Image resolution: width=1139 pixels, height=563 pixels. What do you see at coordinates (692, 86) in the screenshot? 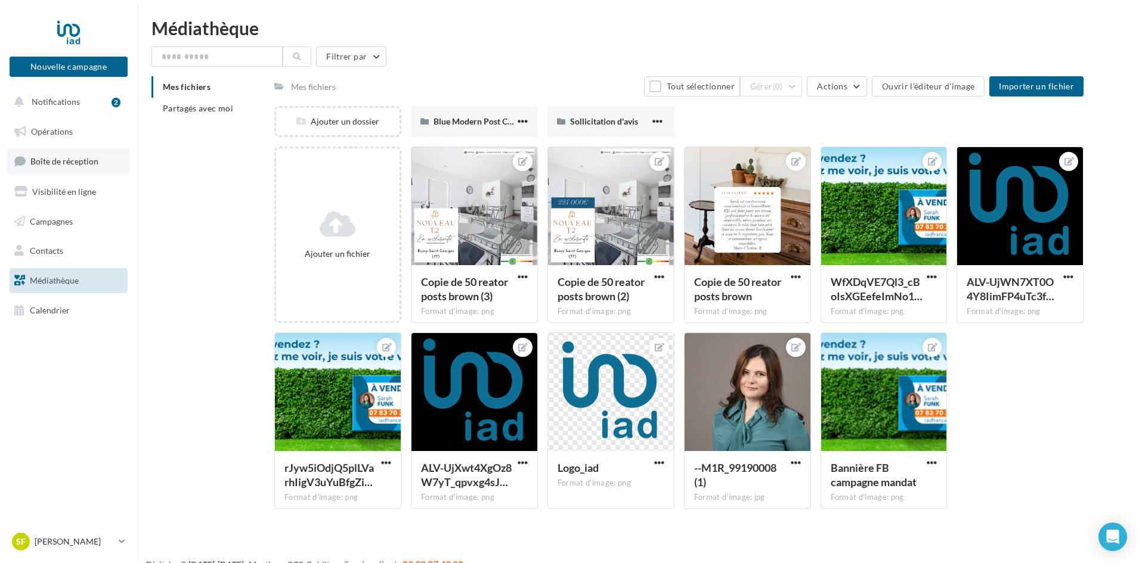
I see `button: Tout sélectionner` at bounding box center [692, 86].